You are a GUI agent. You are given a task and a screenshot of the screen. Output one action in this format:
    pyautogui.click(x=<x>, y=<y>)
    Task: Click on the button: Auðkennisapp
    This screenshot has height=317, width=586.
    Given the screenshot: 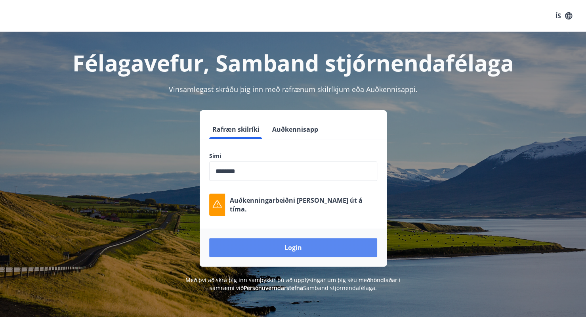 What is the action you would take?
    pyautogui.click(x=295, y=129)
    